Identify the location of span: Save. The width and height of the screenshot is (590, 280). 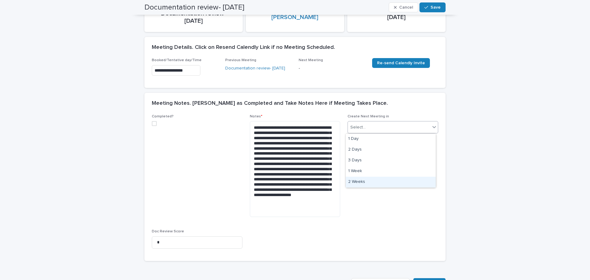
(436, 7).